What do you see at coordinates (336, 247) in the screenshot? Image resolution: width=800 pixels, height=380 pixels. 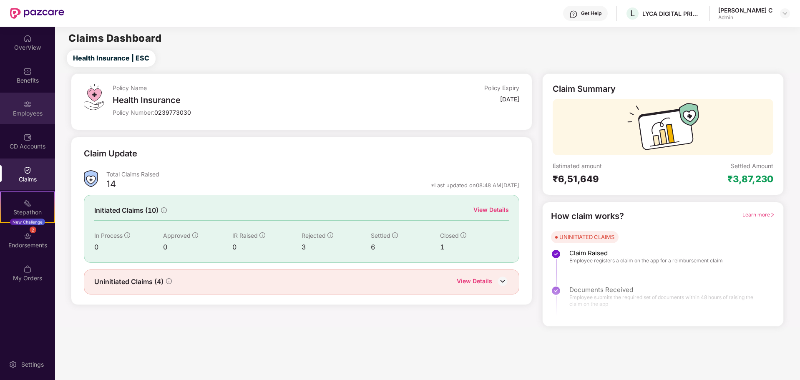 I see `div: 3` at bounding box center [336, 247].